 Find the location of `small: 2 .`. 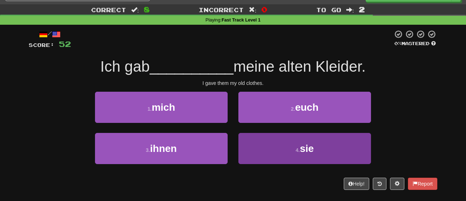

small: 2 . is located at coordinates (293, 109).